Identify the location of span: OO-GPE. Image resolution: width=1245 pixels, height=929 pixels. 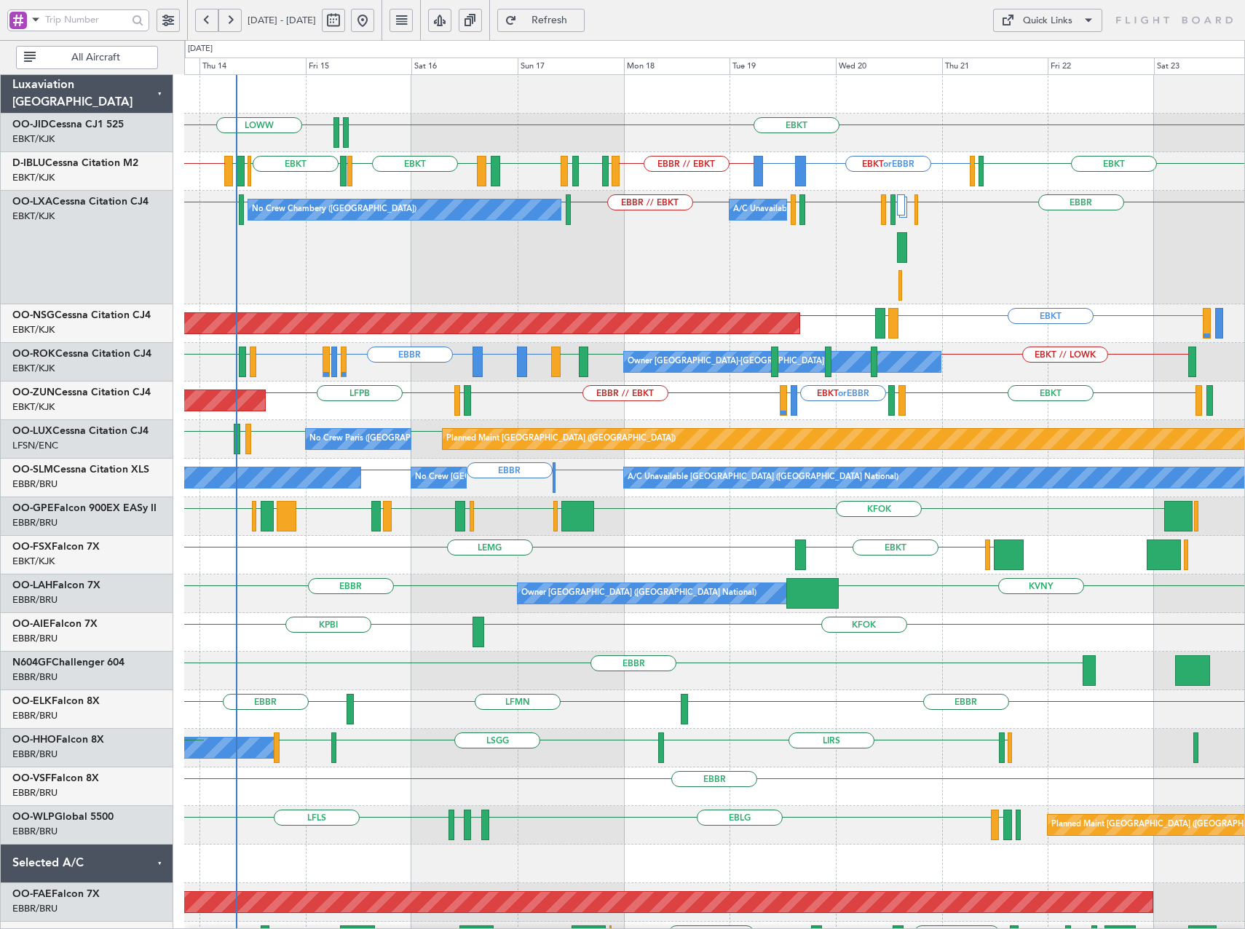
(33, 508).